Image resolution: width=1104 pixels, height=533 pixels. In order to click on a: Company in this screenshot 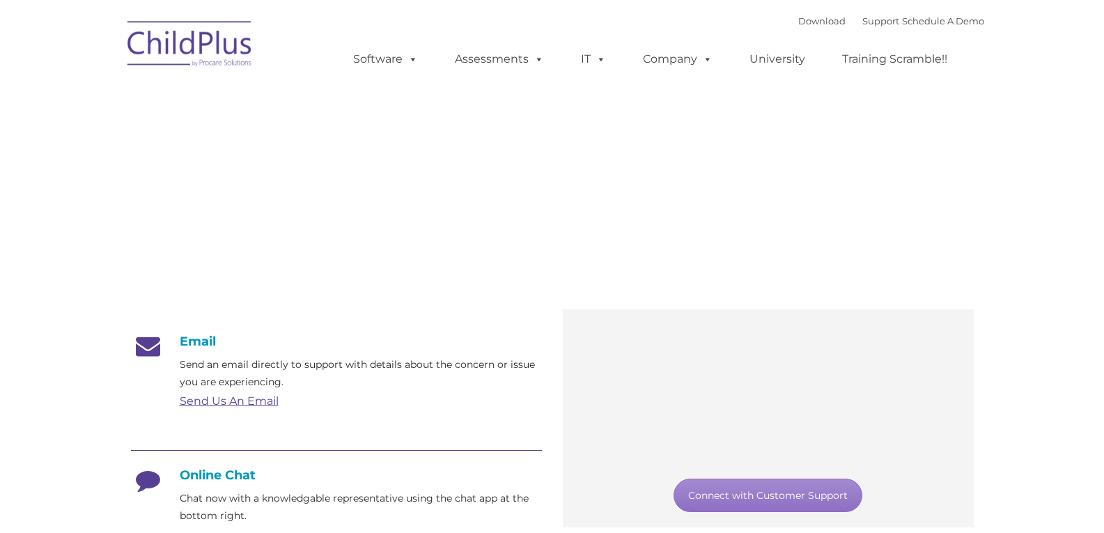, I will do `click(678, 59)`.